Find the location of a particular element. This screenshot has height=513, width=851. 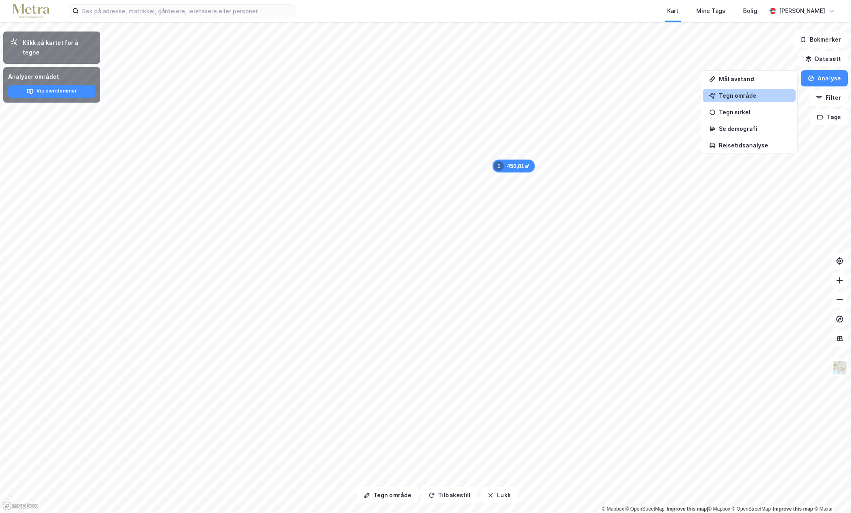

a: Mapbox homepage is located at coordinates (20, 506).